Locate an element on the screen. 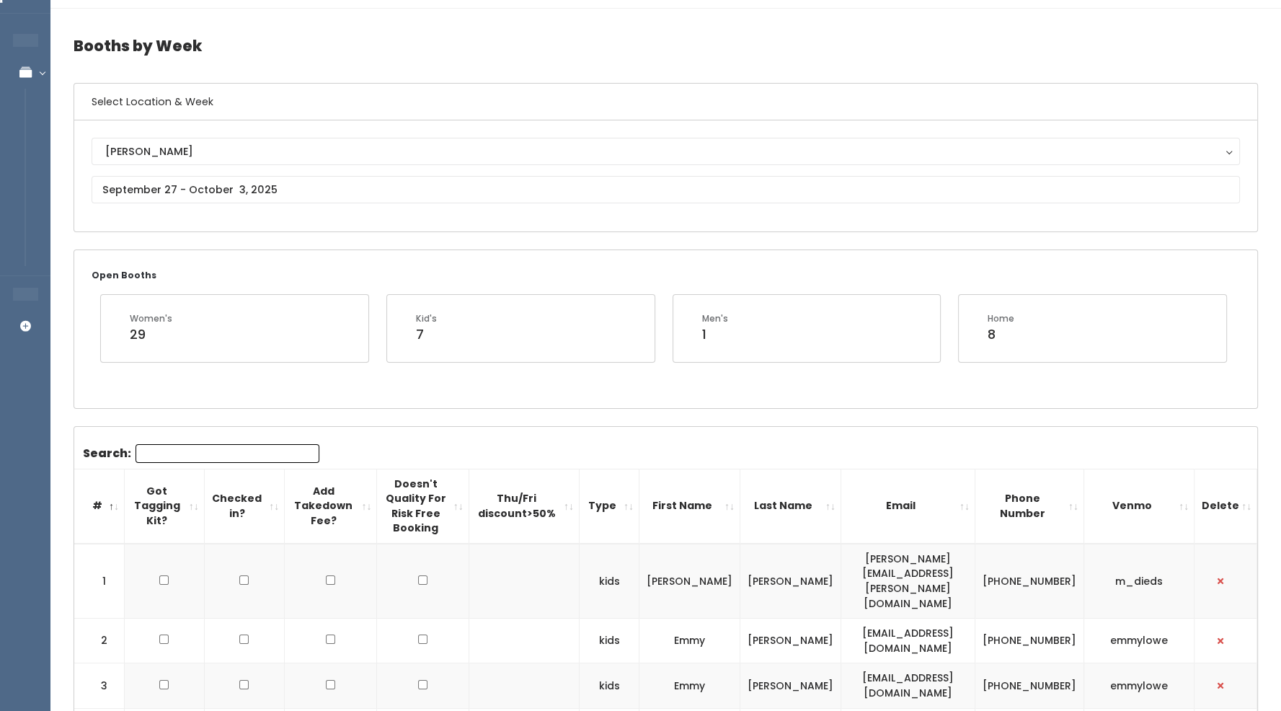  div: 7 is located at coordinates (426, 335).